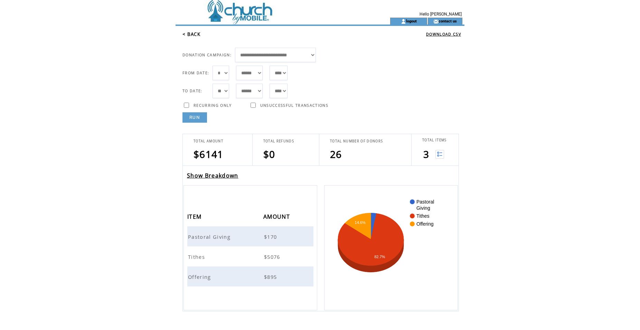 Image resolution: width=640 pixels, height=330 pixels. I want to click on text: 14.6%, so click(360, 222).